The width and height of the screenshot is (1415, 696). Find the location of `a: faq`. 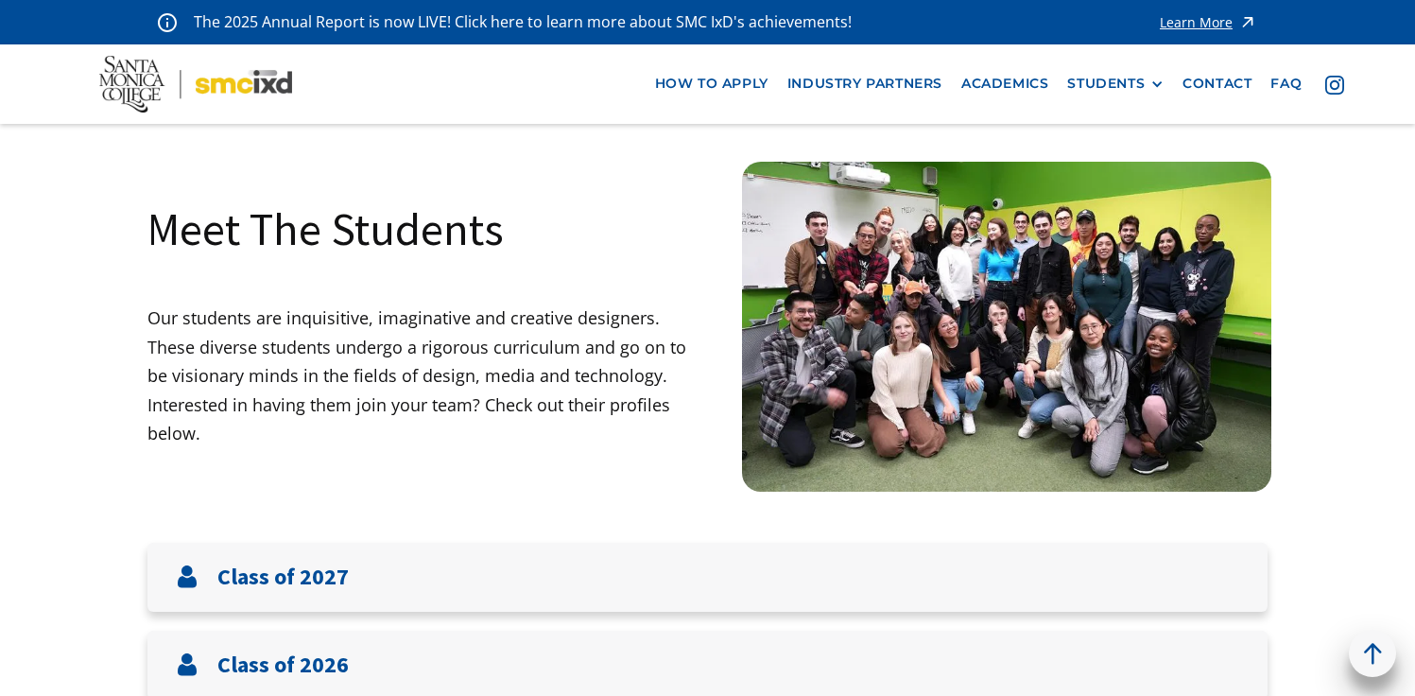

a: faq is located at coordinates (1285, 83).